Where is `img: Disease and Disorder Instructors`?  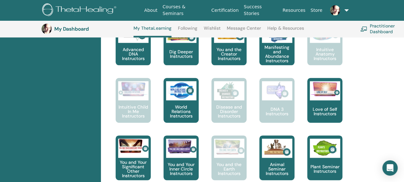 img: Disease and Disorder Instructors is located at coordinates (229, 91).